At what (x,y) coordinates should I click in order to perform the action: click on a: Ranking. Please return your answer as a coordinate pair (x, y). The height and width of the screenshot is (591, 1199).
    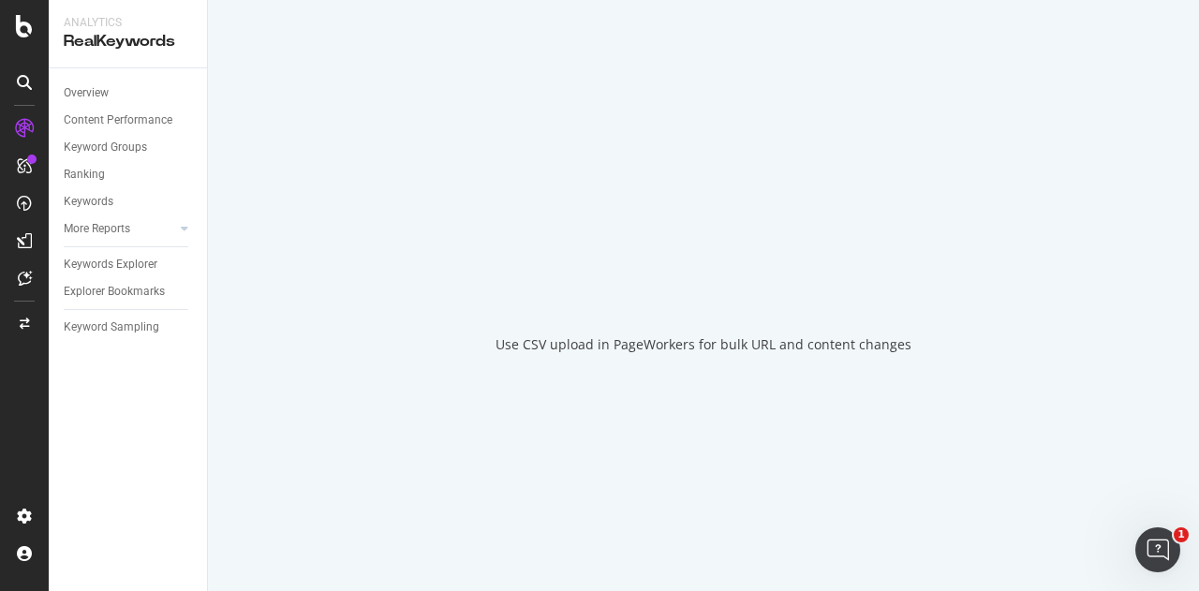
    Looking at the image, I should click on (128, 174).